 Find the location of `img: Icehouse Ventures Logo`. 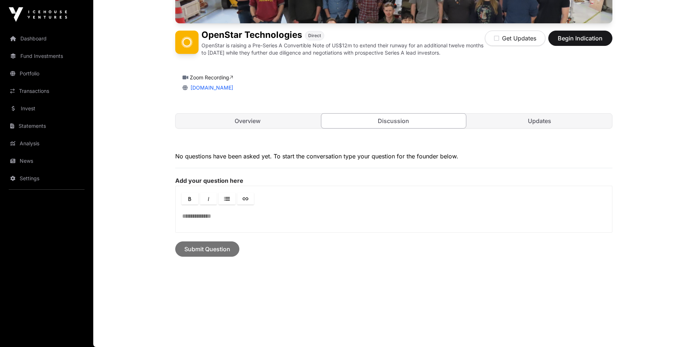

img: Icehouse Ventures Logo is located at coordinates (38, 15).